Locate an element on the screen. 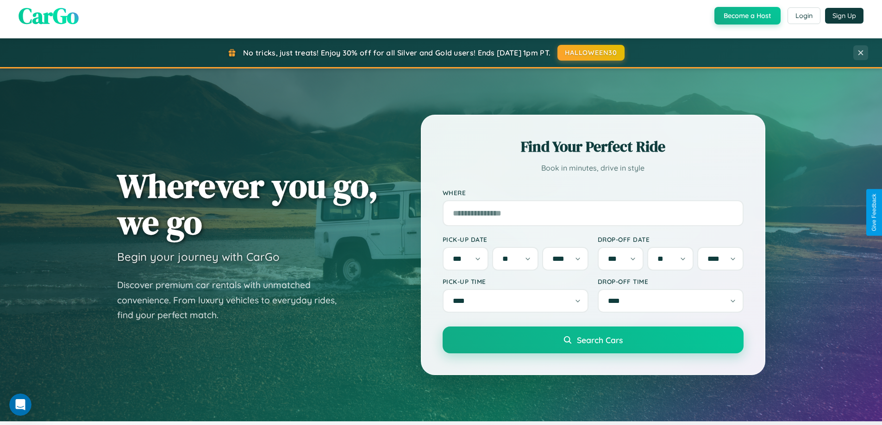  label: Pick-up Date is located at coordinates (515, 239).